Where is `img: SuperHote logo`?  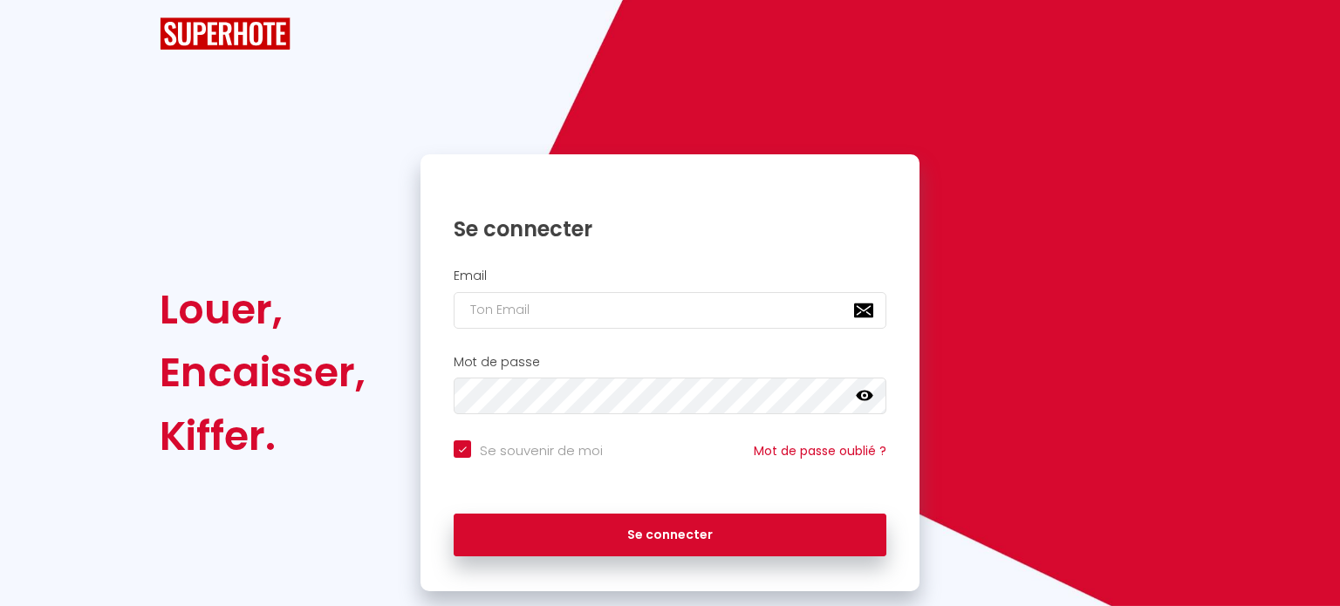
img: SuperHote logo is located at coordinates (225, 33).